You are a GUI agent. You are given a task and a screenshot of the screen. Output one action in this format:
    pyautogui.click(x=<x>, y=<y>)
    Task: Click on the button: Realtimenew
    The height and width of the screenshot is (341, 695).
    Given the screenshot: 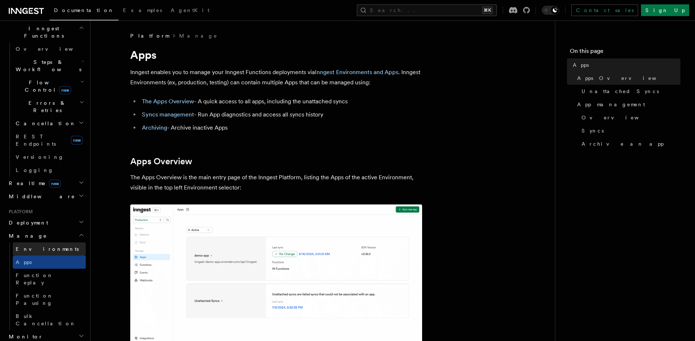 What is the action you would take?
    pyautogui.click(x=46, y=183)
    